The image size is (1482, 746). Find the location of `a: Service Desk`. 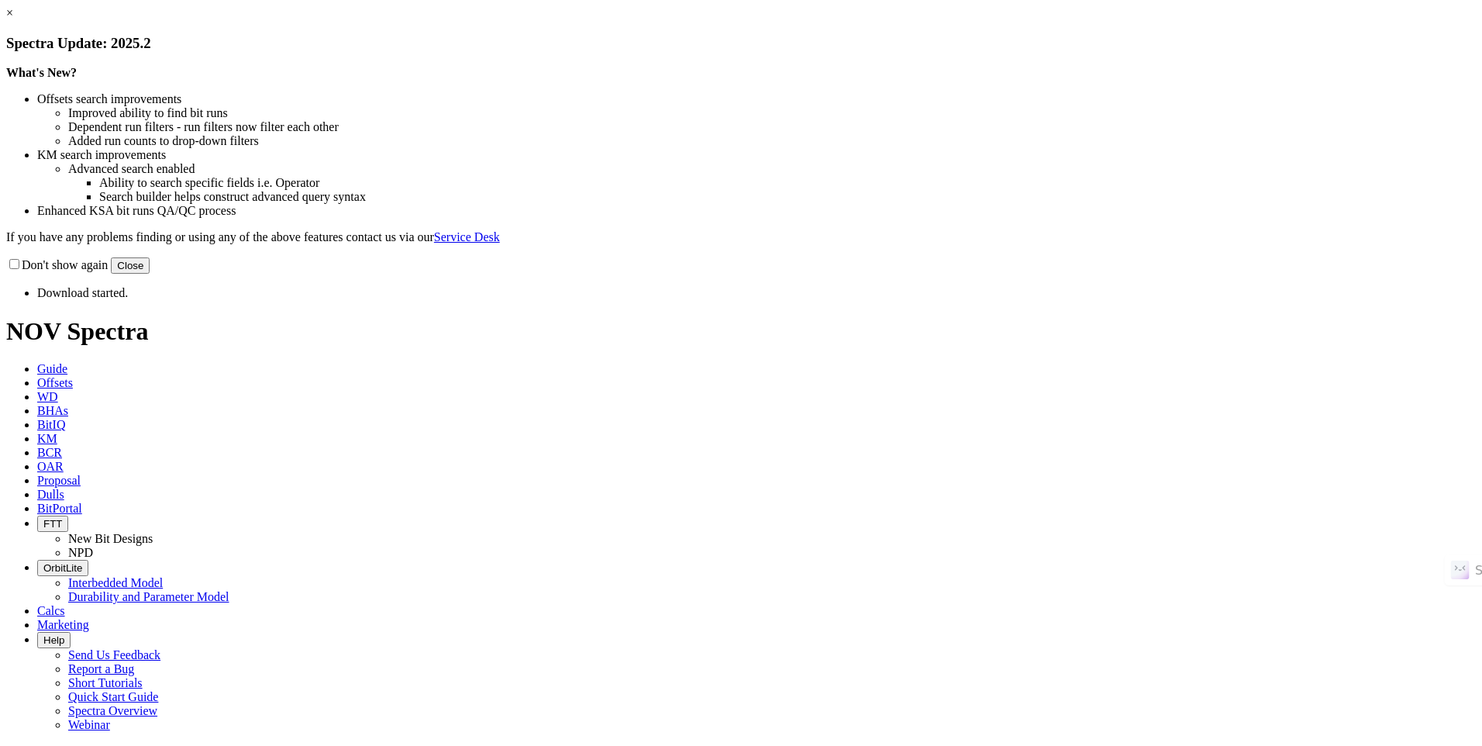

a: Service Desk is located at coordinates (467, 236).